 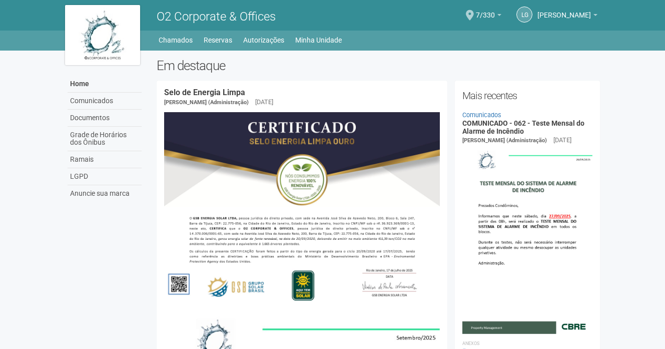 What do you see at coordinates (527, 239) in the screenshot?
I see `img: COMUNICADO%20-%20062%20-%20Teste%20Mensal%20do%20Alarme%20de%20Inc%C3%AAndio.jpg` at bounding box center [527, 239].